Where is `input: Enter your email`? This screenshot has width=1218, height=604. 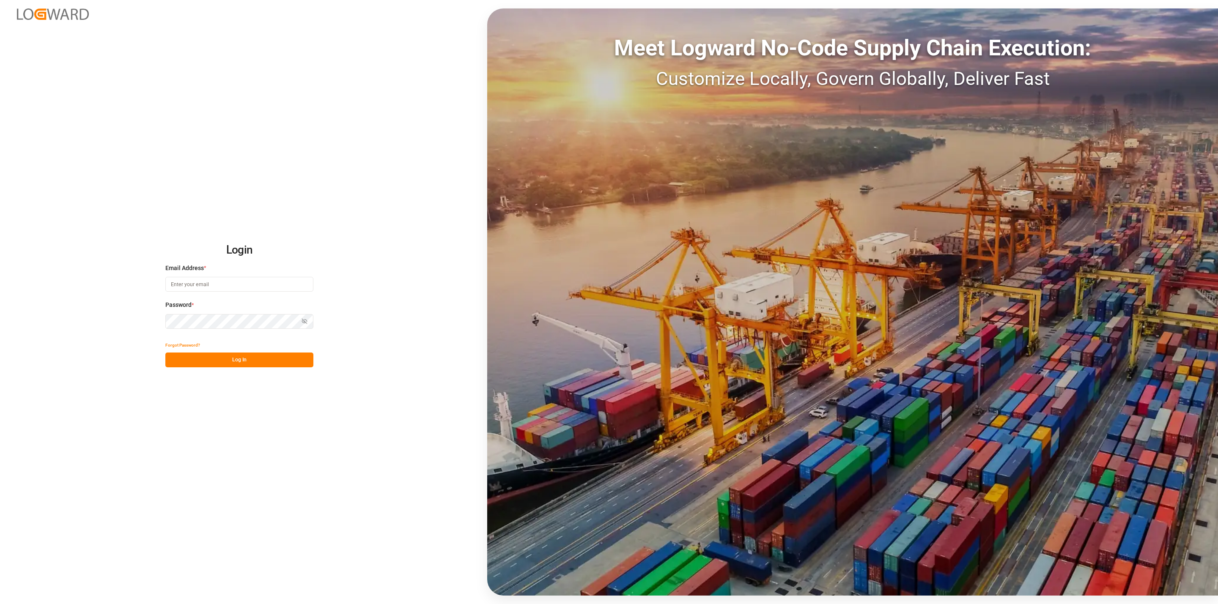
input: Enter your email is located at coordinates (239, 284).